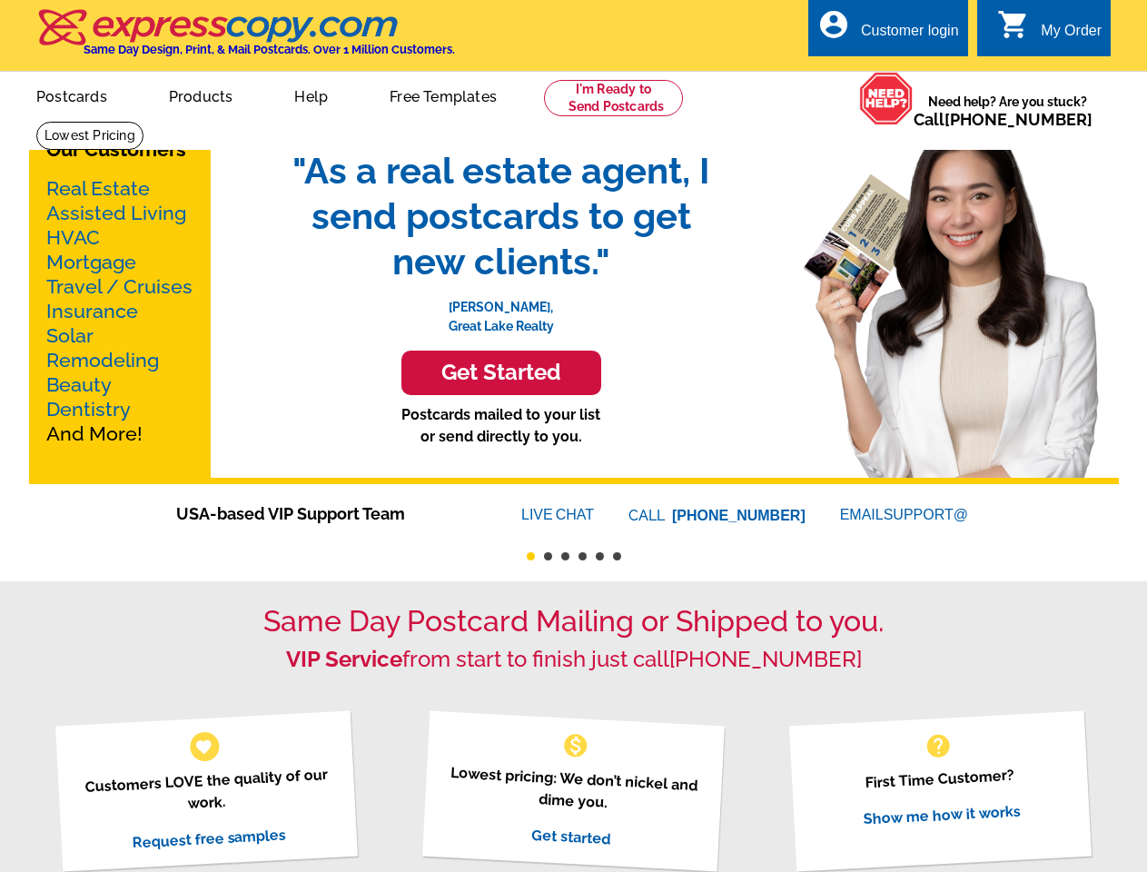 This screenshot has height=872, width=1147. What do you see at coordinates (70, 335) in the screenshot?
I see `a: Solar` at bounding box center [70, 335].